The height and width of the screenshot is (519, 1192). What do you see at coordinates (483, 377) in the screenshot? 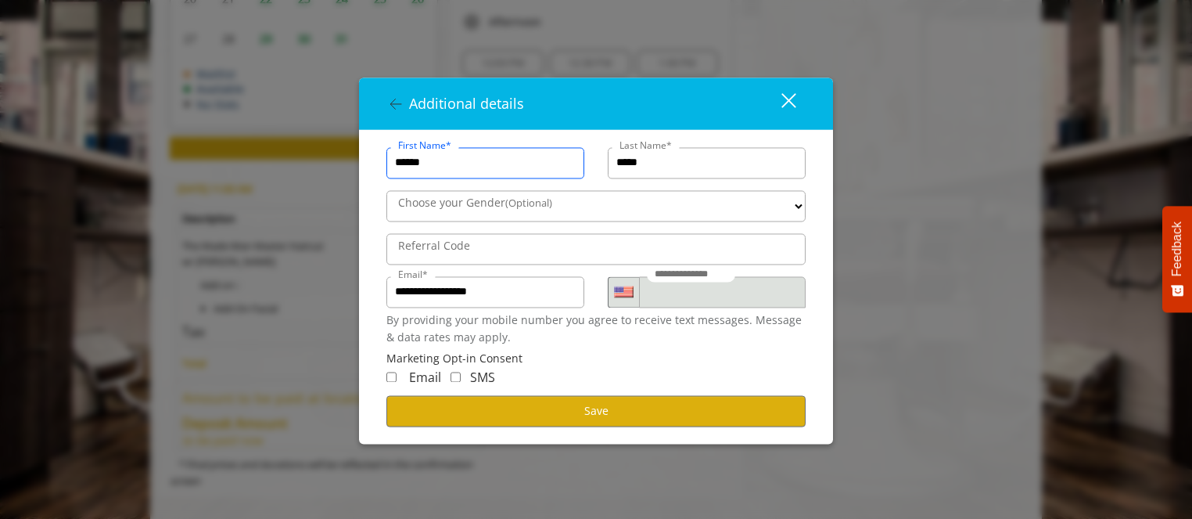
I see `span: SMS` at bounding box center [483, 377].